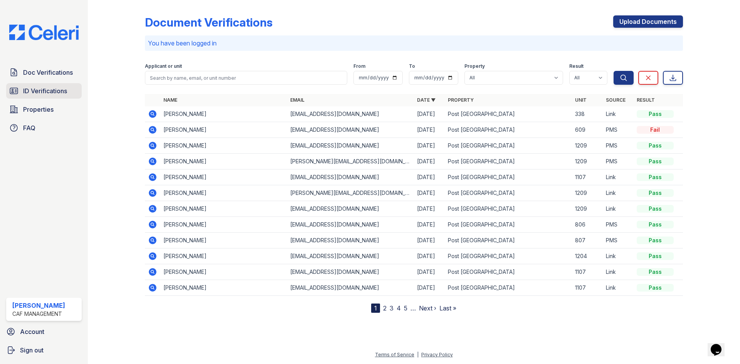 This screenshot has width=740, height=364. I want to click on p: You have been logged in, so click(414, 43).